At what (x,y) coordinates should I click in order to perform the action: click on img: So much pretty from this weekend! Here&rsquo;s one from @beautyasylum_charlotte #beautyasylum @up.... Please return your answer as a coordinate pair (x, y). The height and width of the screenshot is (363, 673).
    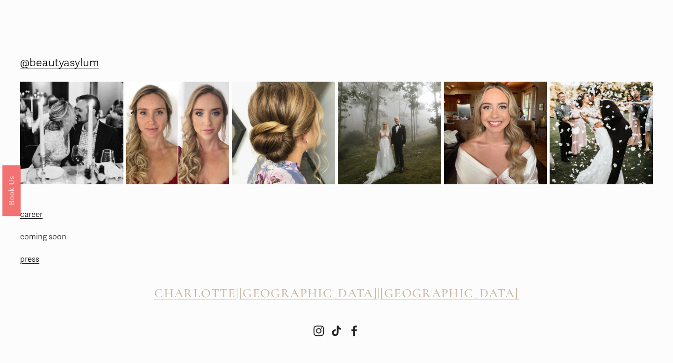
    Looking at the image, I should click on (283, 133).